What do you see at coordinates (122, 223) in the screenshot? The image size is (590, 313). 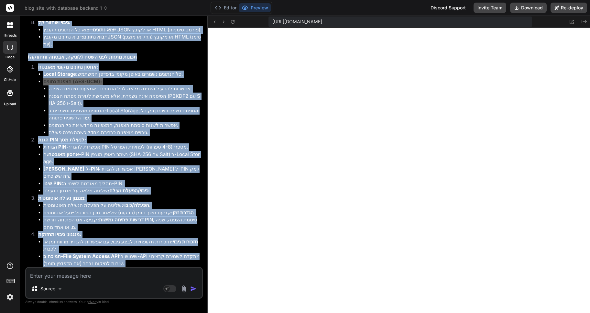 I see `li: קביעה אם הפתיחה דורשת PIN, סיסמת הצפנה, שניהם, או אחד מהם.` at bounding box center [122, 223].